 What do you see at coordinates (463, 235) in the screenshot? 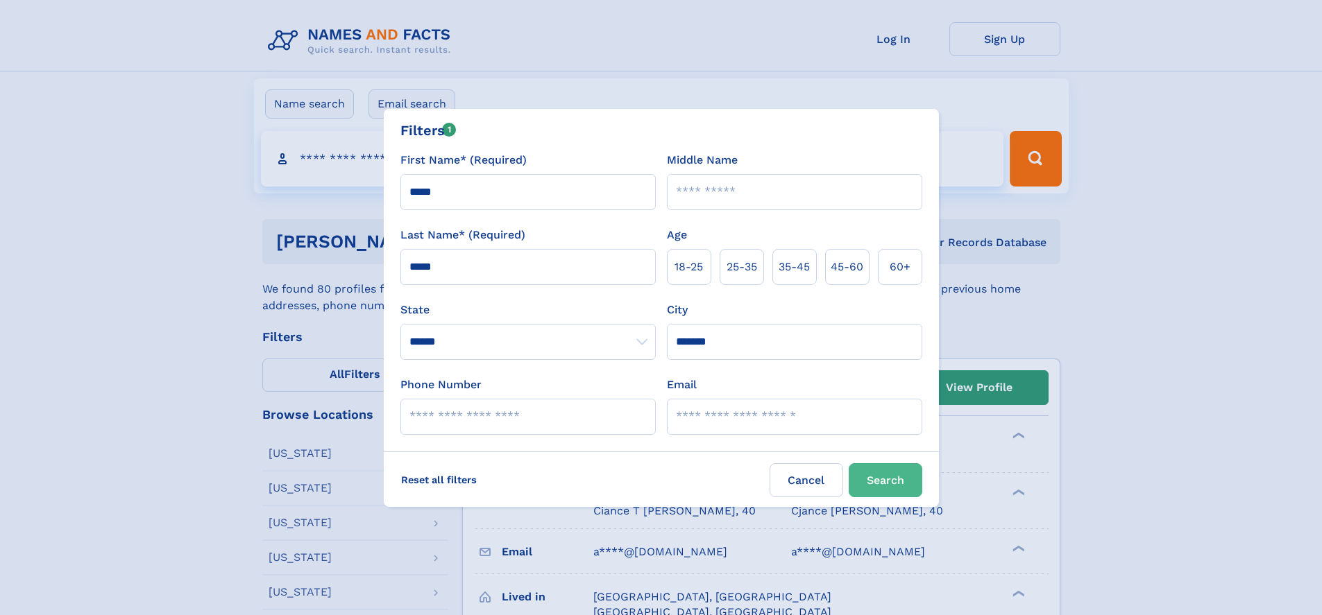
I see `label: Last Name* (Required)` at bounding box center [463, 235].